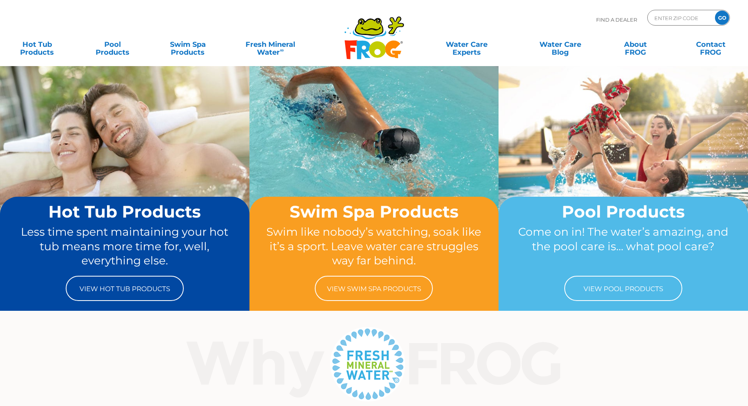 The height and width of the screenshot is (406, 748). What do you see at coordinates (374, 288) in the screenshot?
I see `a: View Swim Spa Products` at bounding box center [374, 288].